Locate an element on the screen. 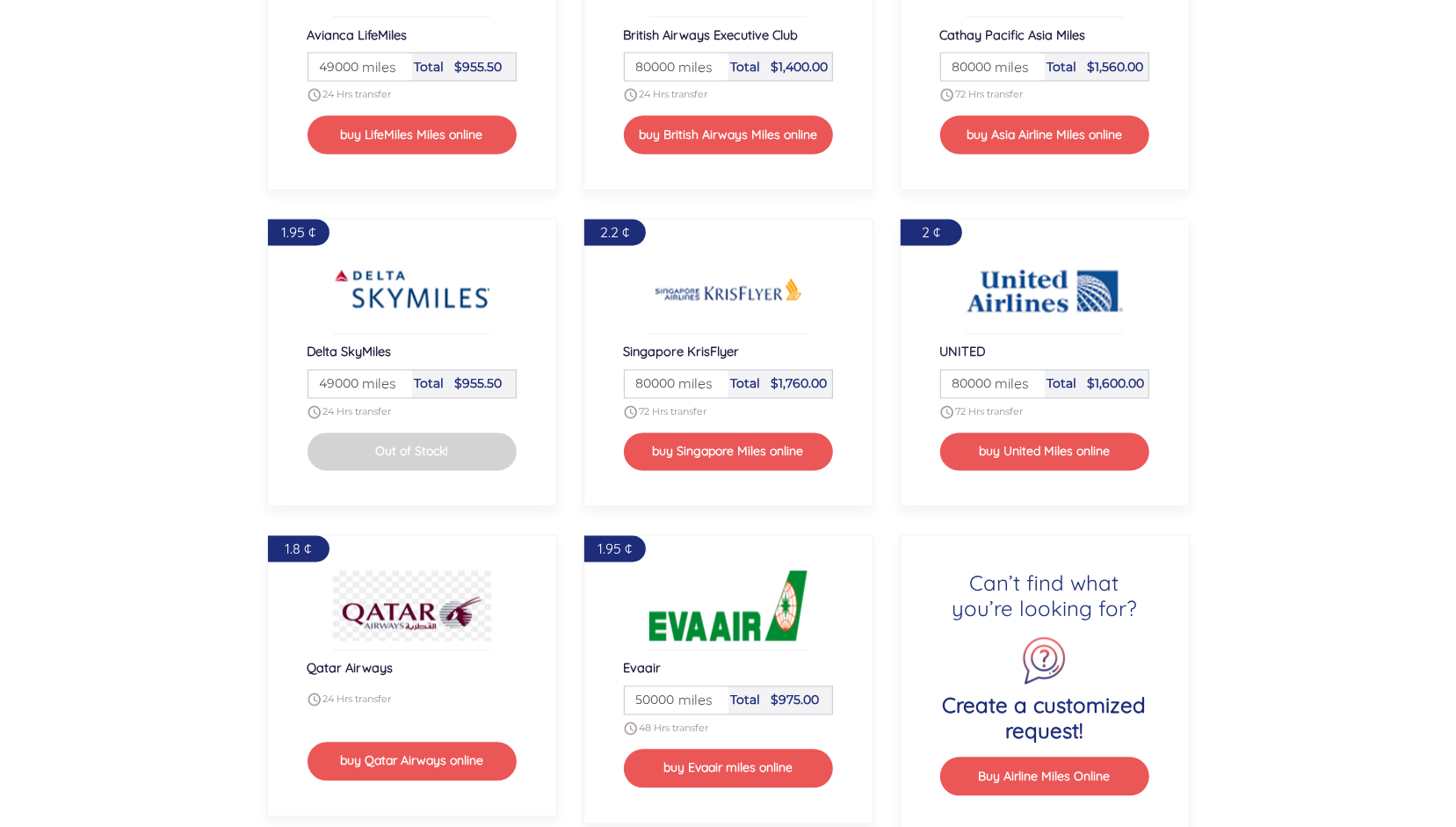  span: Evaair is located at coordinates (643, 667).